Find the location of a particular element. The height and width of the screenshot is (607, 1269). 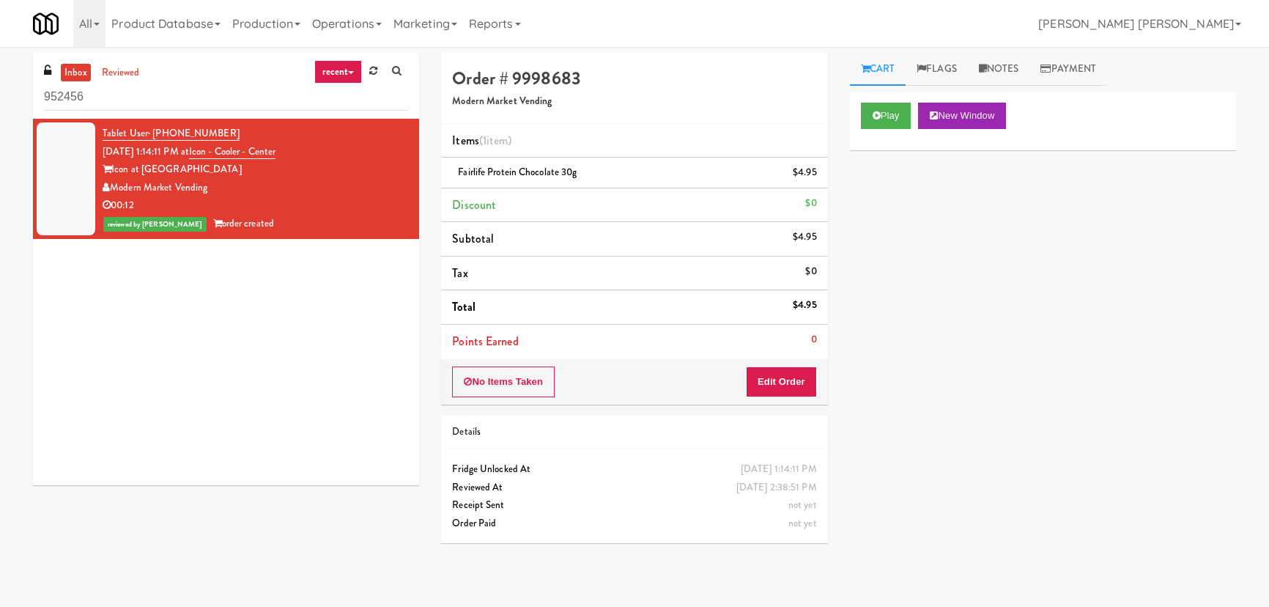

div: 0 is located at coordinates (814, 339).